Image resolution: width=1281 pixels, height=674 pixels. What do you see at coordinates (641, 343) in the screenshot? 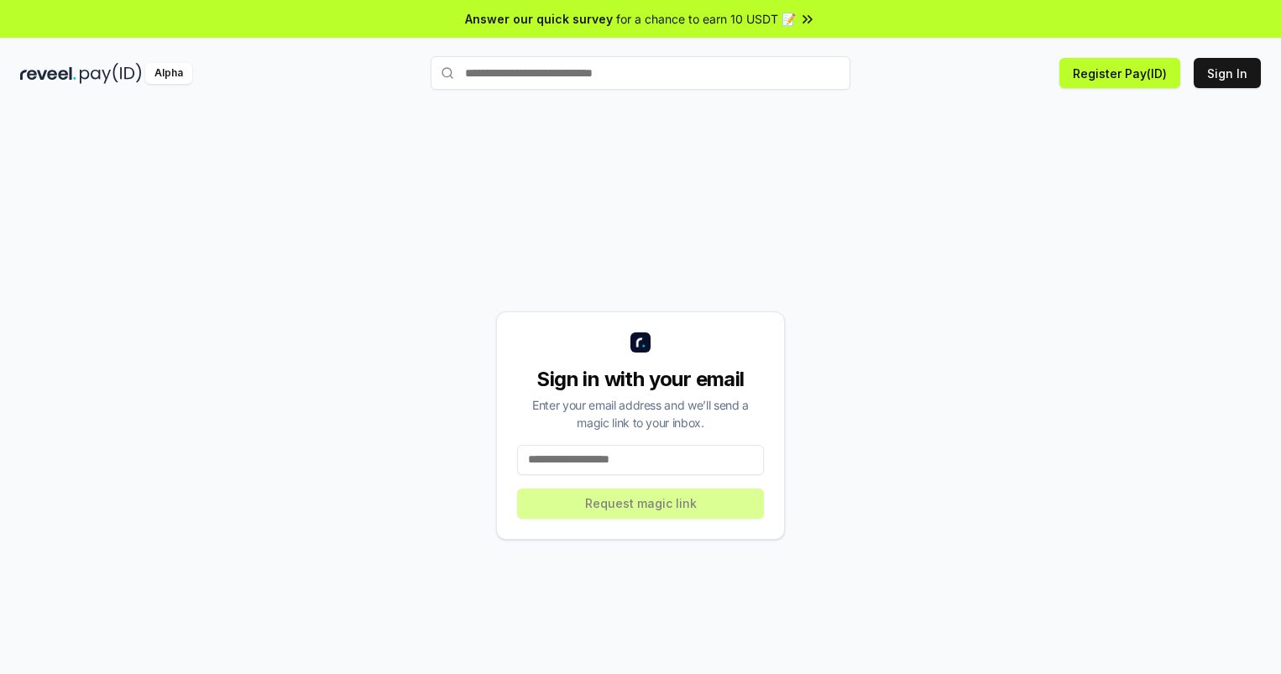
I see `img: logo_small` at bounding box center [641, 343].